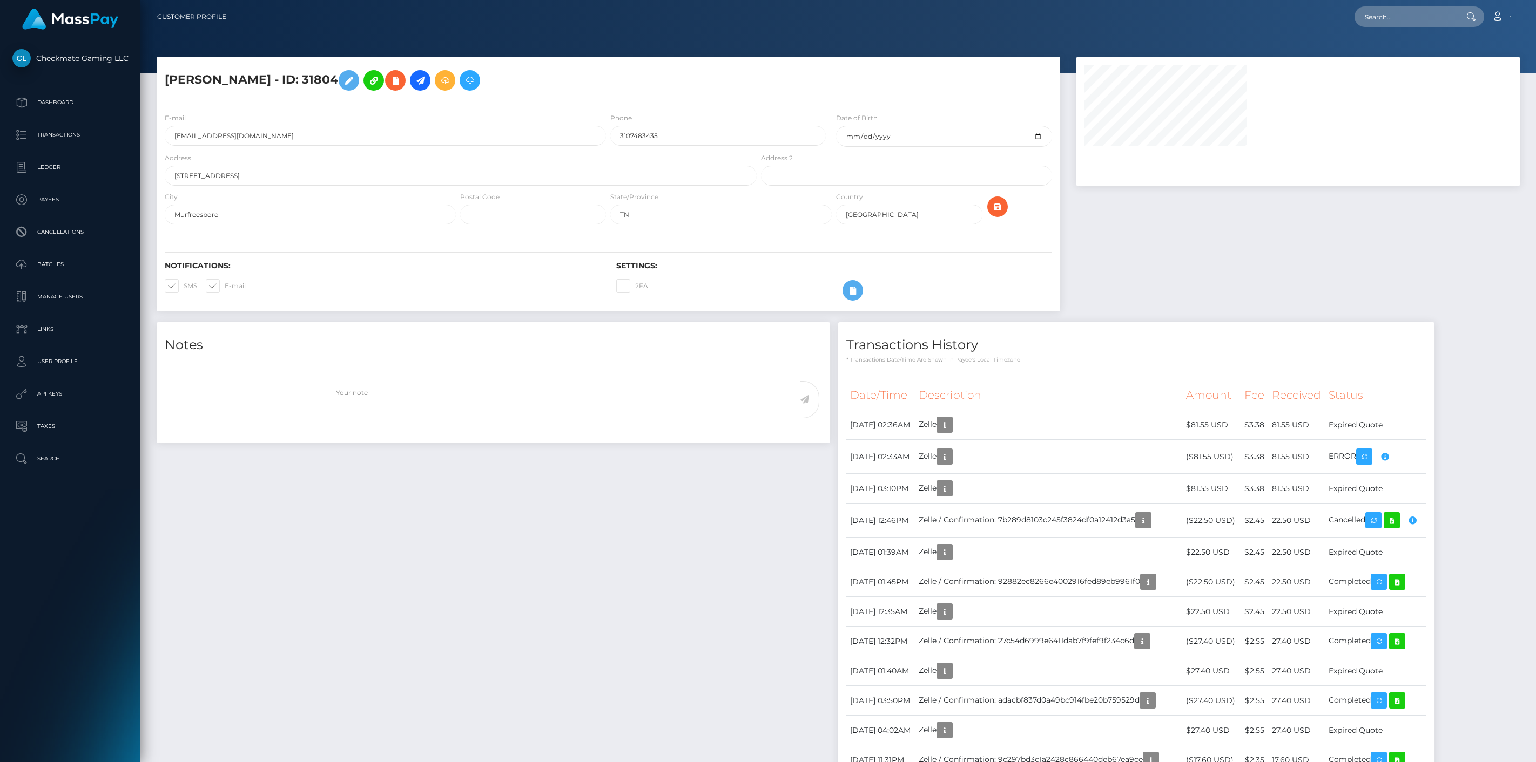 Image resolution: width=1536 pixels, height=762 pixels. I want to click on label: Country, so click(849, 197).